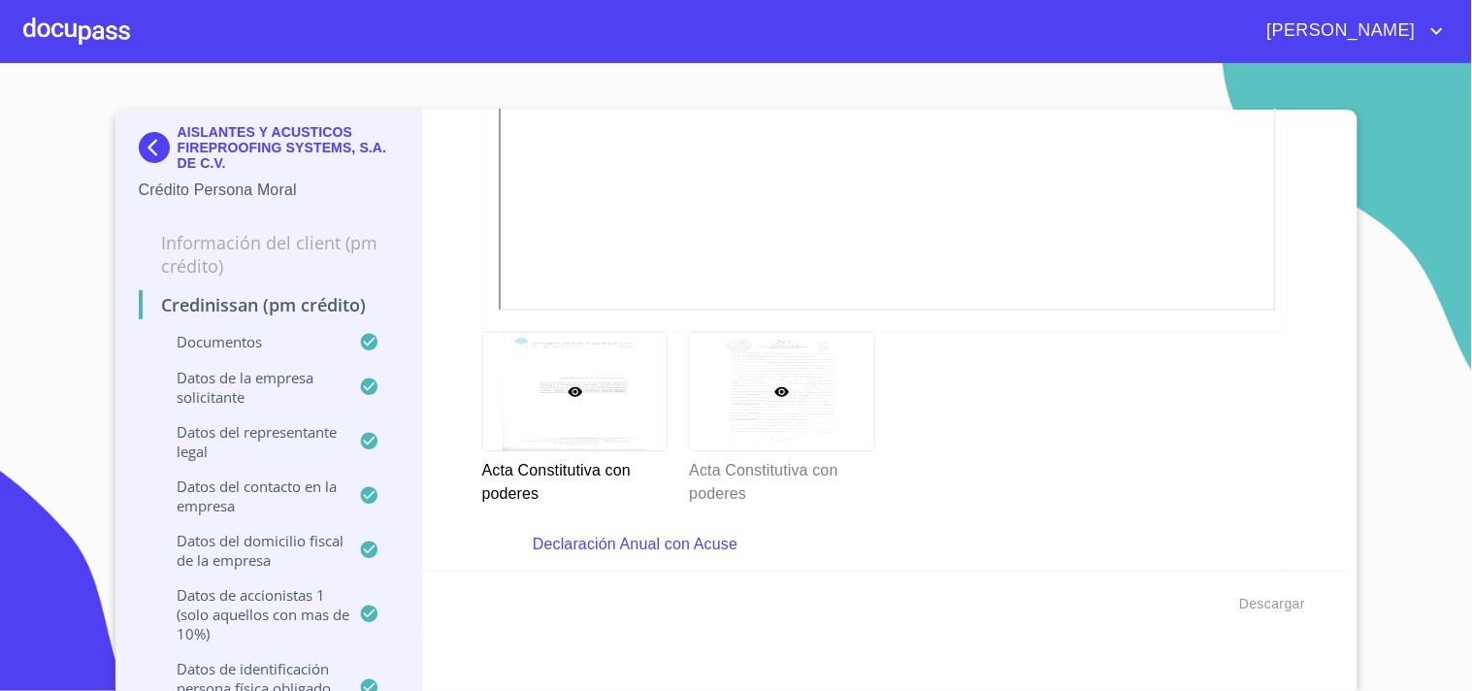  Describe the element at coordinates (269, 254) in the screenshot. I see `p: Información del Client (PM crédito)` at that location.